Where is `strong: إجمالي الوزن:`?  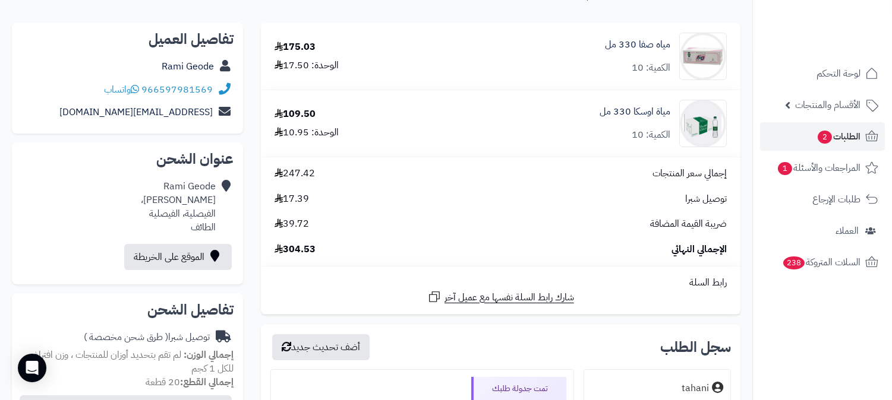
strong: إجمالي الوزن: is located at coordinates (209, 355).